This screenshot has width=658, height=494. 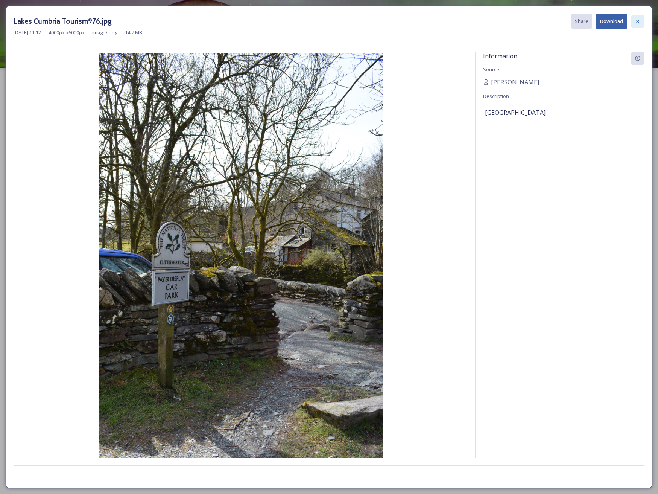 What do you see at coordinates (491, 69) in the screenshot?
I see `span: Source` at bounding box center [491, 69].